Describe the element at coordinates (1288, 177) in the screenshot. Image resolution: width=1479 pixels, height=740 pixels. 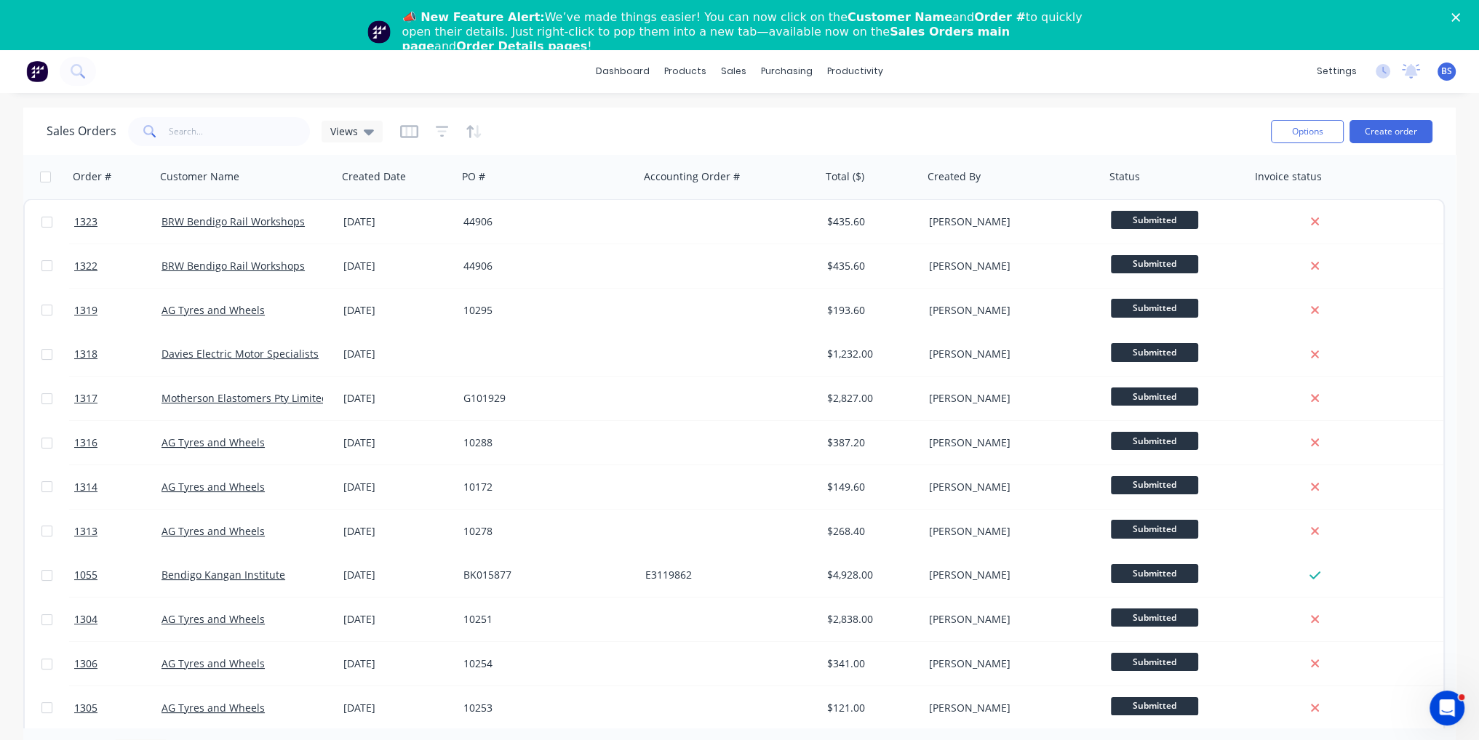
I see `div: Invoice status` at that location.